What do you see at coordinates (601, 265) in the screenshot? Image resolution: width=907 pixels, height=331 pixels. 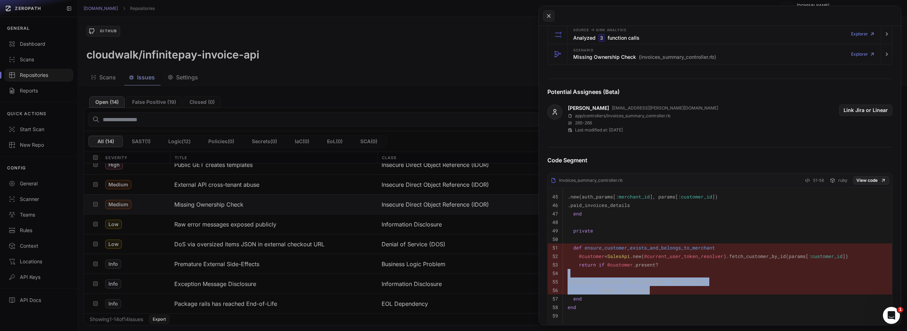 I see `span: if` at bounding box center [601, 265].